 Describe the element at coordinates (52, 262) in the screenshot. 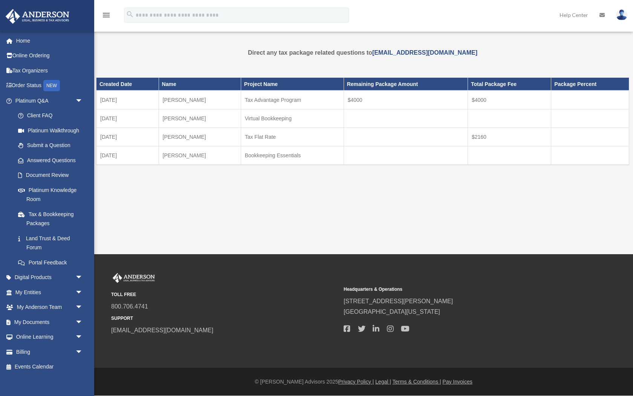

I see `a: Portal Feedback` at that location.